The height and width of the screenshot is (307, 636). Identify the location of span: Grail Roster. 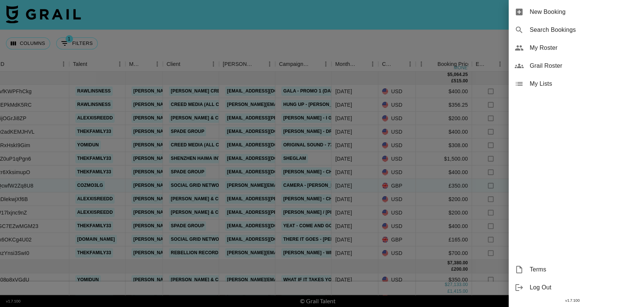
(580, 66).